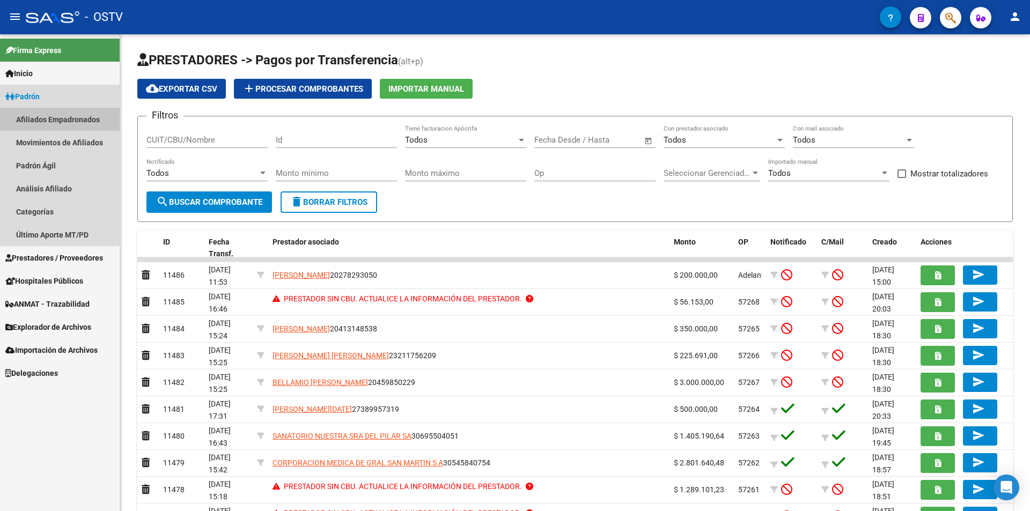  What do you see at coordinates (32, 373) in the screenshot?
I see `span: Delegaciones` at bounding box center [32, 373].